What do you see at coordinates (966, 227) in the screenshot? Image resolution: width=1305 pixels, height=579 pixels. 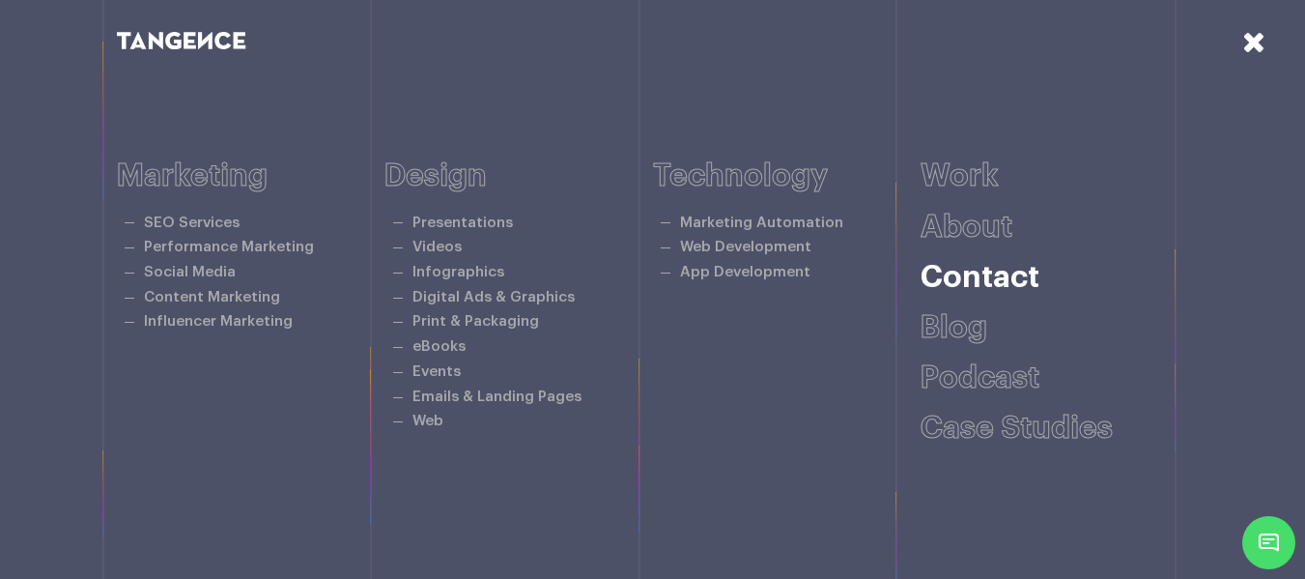 I see `a: About` at bounding box center [966, 227].